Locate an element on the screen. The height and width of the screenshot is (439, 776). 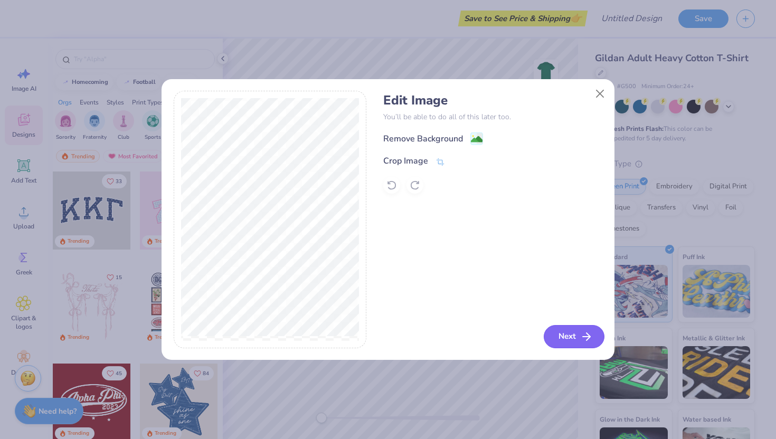
p: You’ll be able to do all of this later too. is located at coordinates (493, 117).